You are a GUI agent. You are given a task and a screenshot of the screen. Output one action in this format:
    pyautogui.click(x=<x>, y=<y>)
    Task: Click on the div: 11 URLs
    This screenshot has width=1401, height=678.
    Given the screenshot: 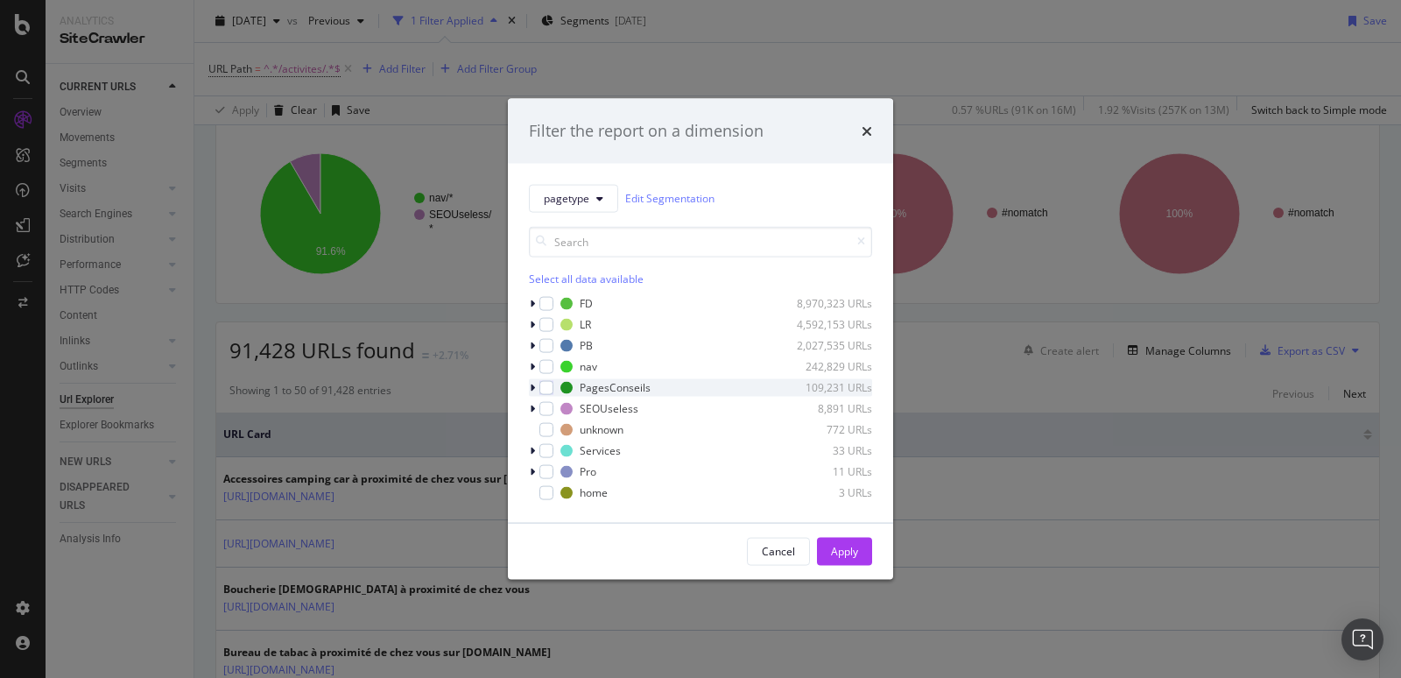 What is the action you would take?
    pyautogui.click(x=829, y=471)
    